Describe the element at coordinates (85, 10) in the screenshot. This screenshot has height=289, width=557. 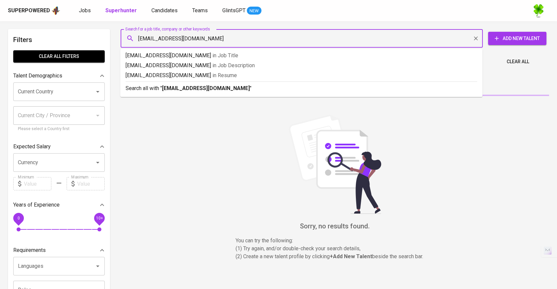
I see `span: Jobs` at that location.